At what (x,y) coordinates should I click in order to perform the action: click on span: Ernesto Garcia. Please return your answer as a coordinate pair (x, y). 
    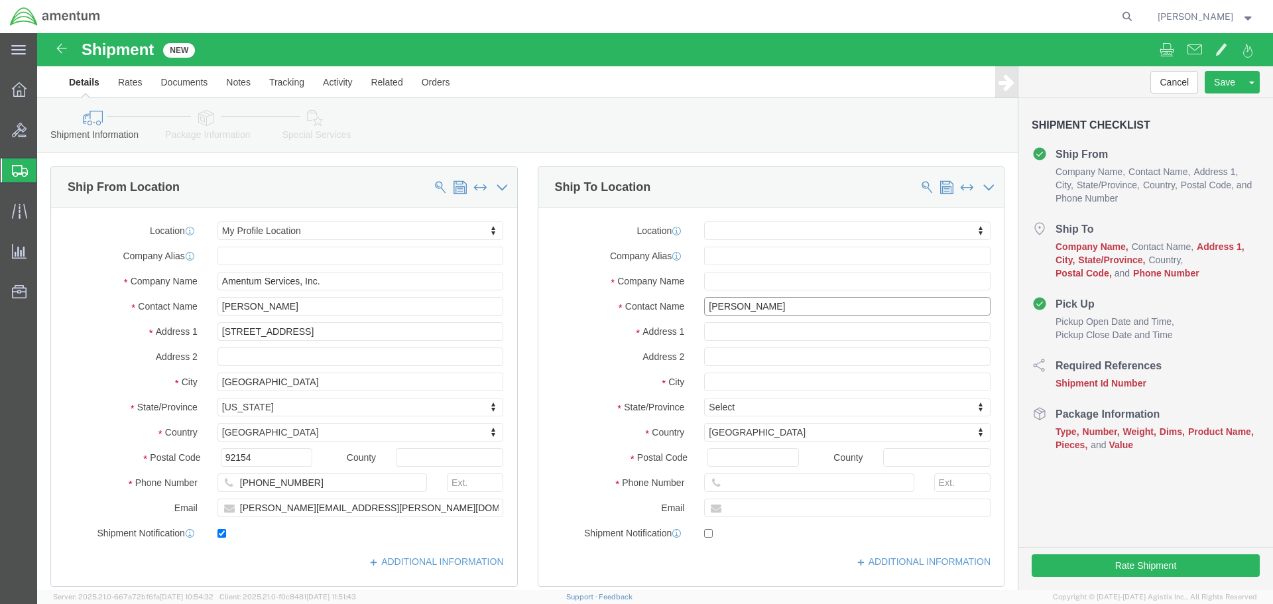
    Looking at the image, I should click on (1195, 17).